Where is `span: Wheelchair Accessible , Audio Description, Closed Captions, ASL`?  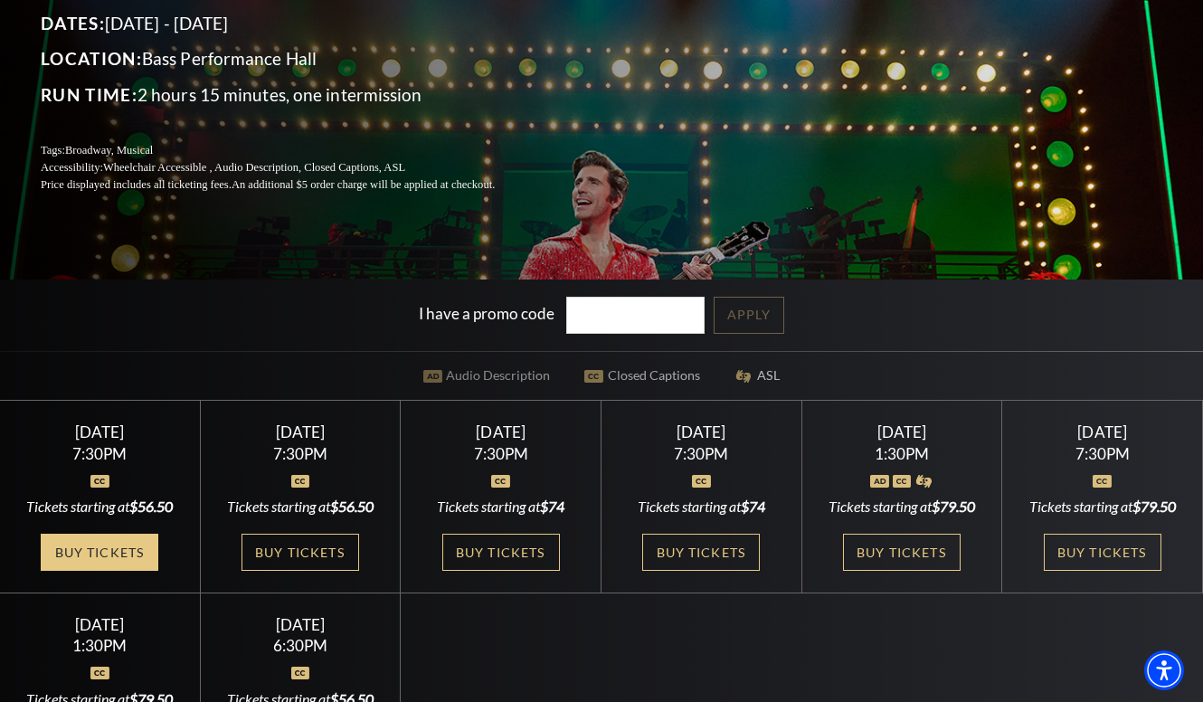 span: Wheelchair Accessible , Audio Description, Closed Captions, ASL is located at coordinates (254, 167).